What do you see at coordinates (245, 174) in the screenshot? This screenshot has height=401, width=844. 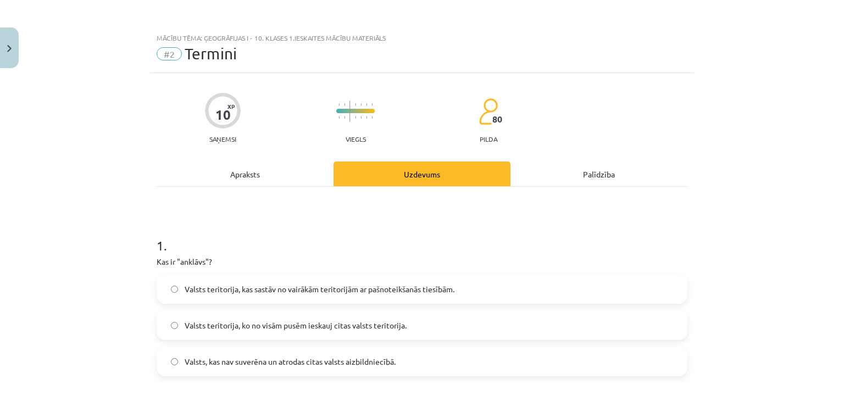 I see `div: Apraksts` at bounding box center [245, 174].